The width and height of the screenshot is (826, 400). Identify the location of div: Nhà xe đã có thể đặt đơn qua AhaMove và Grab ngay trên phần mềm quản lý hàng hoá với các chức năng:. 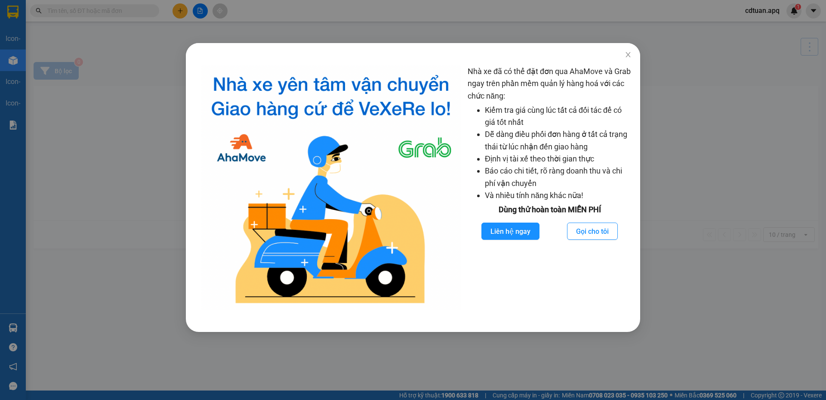
(549, 188).